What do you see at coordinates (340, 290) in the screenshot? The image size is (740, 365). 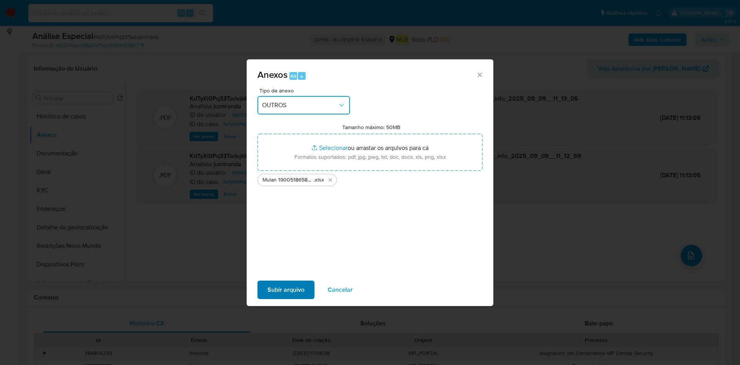 I see `button: Cancelar` at bounding box center [340, 290].